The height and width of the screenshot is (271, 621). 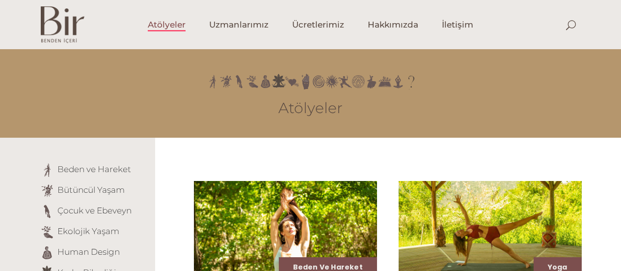 What do you see at coordinates (166, 25) in the screenshot?
I see `span: Atölyeler` at bounding box center [166, 25].